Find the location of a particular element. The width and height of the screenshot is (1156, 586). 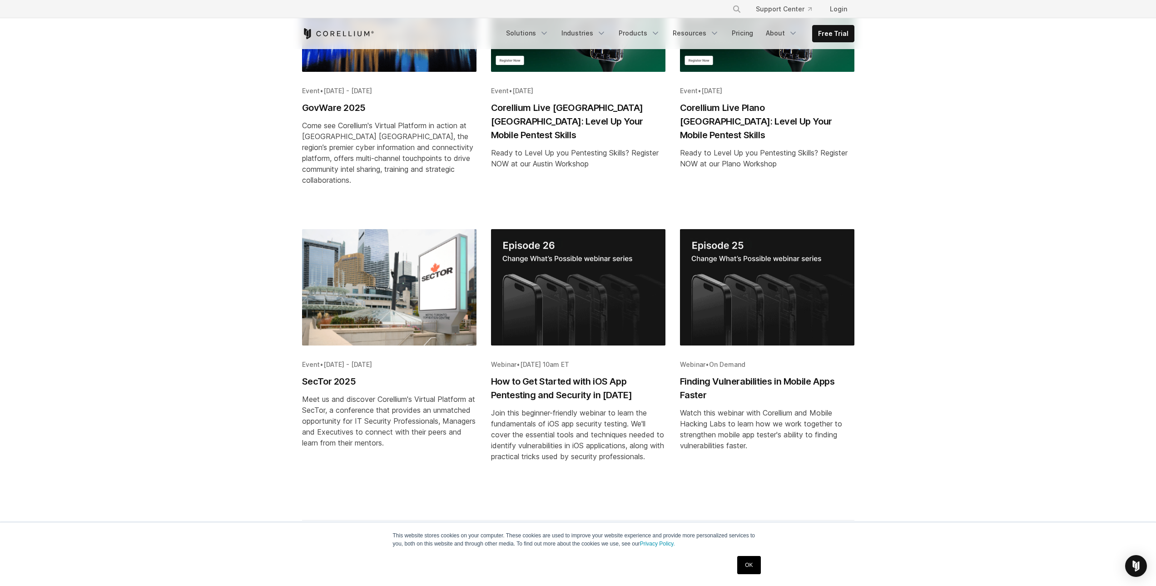

a: Support Center is located at coordinates (784, 9).